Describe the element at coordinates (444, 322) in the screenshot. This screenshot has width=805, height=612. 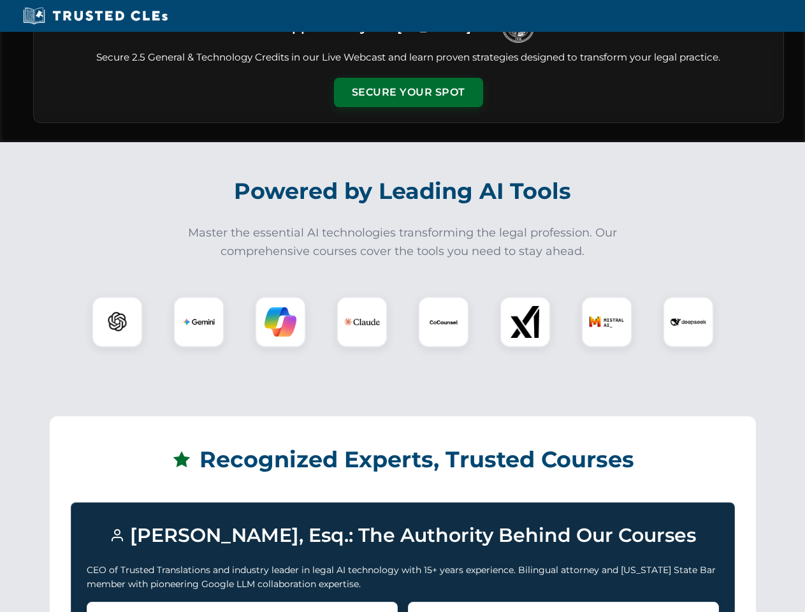
I see `div: CoCounsel` at that location.